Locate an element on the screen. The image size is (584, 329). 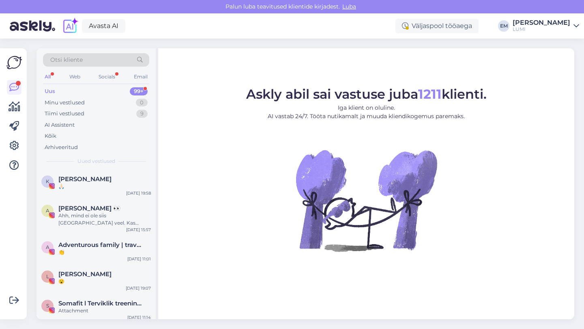
span: Otsi kliente is located at coordinates (67, 60).